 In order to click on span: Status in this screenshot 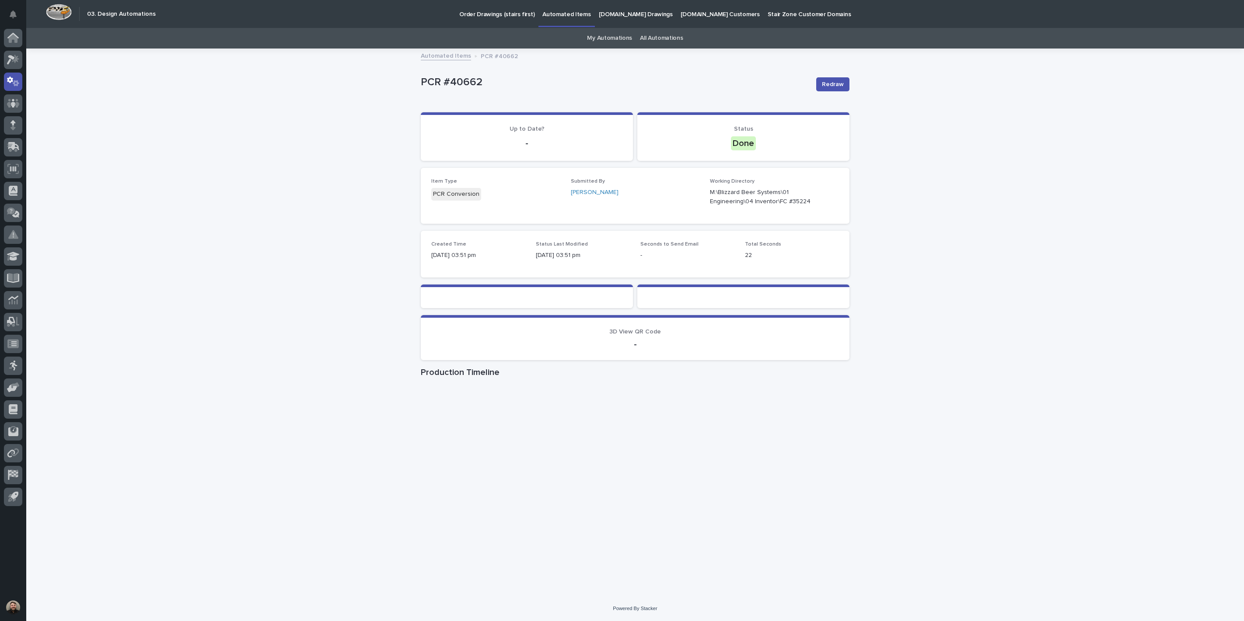, I will do `click(743, 129)`.